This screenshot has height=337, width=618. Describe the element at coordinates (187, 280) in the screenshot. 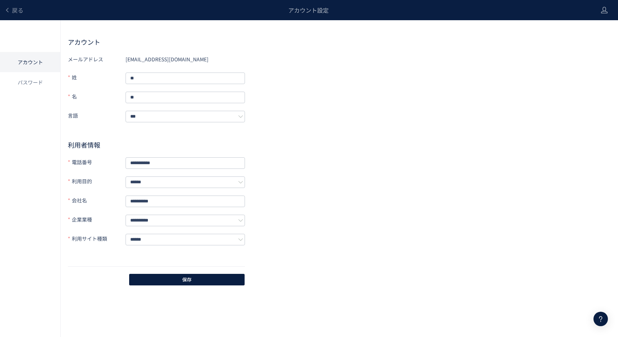

I see `button: 保存` at that location.